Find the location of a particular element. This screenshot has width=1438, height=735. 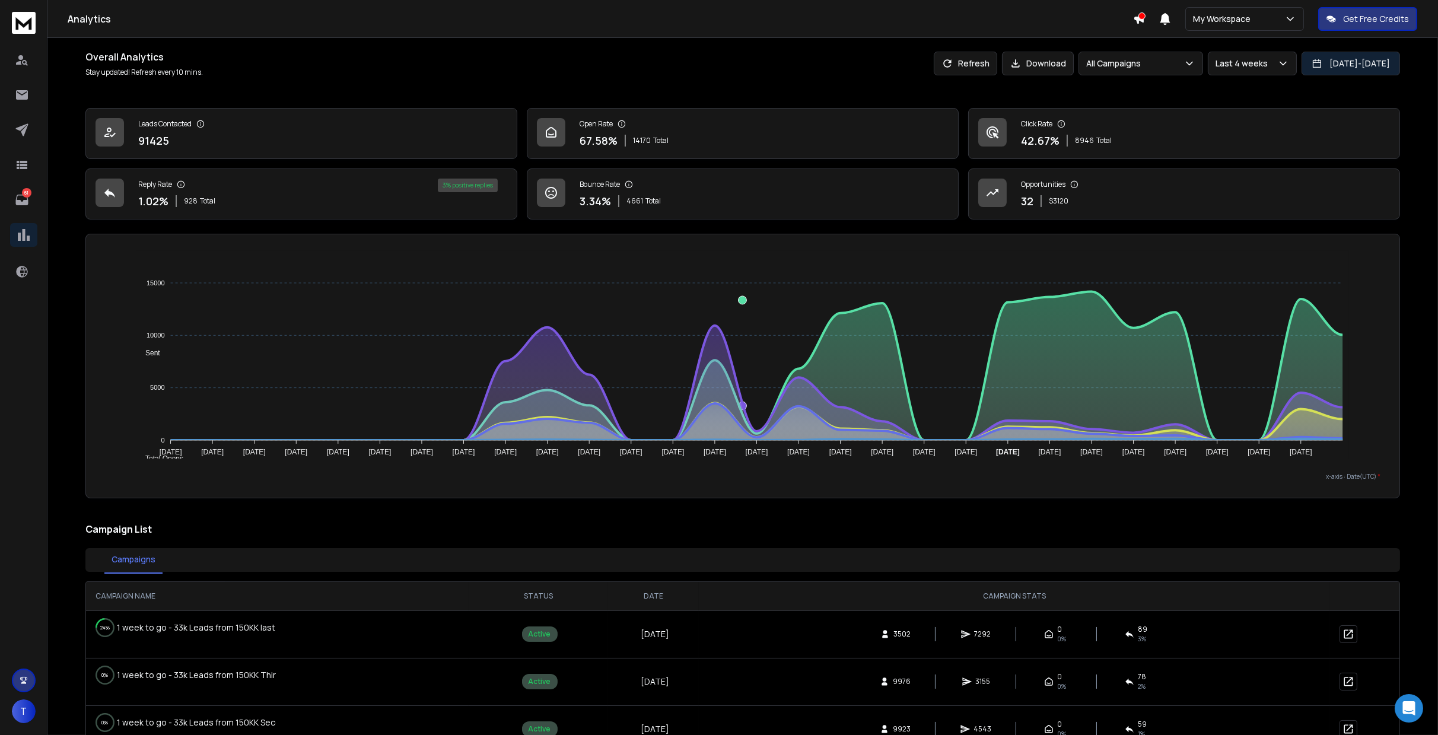

a: Bounce Rate3.34%4661Total is located at coordinates (743, 194).